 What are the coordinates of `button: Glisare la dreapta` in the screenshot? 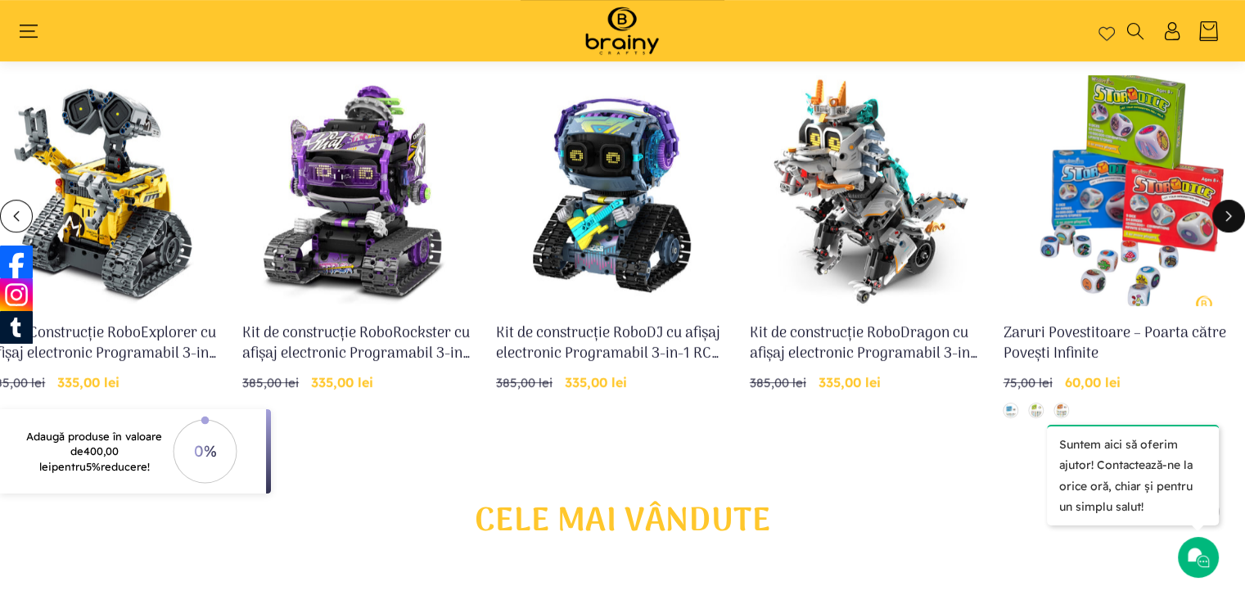 It's located at (1229, 216).